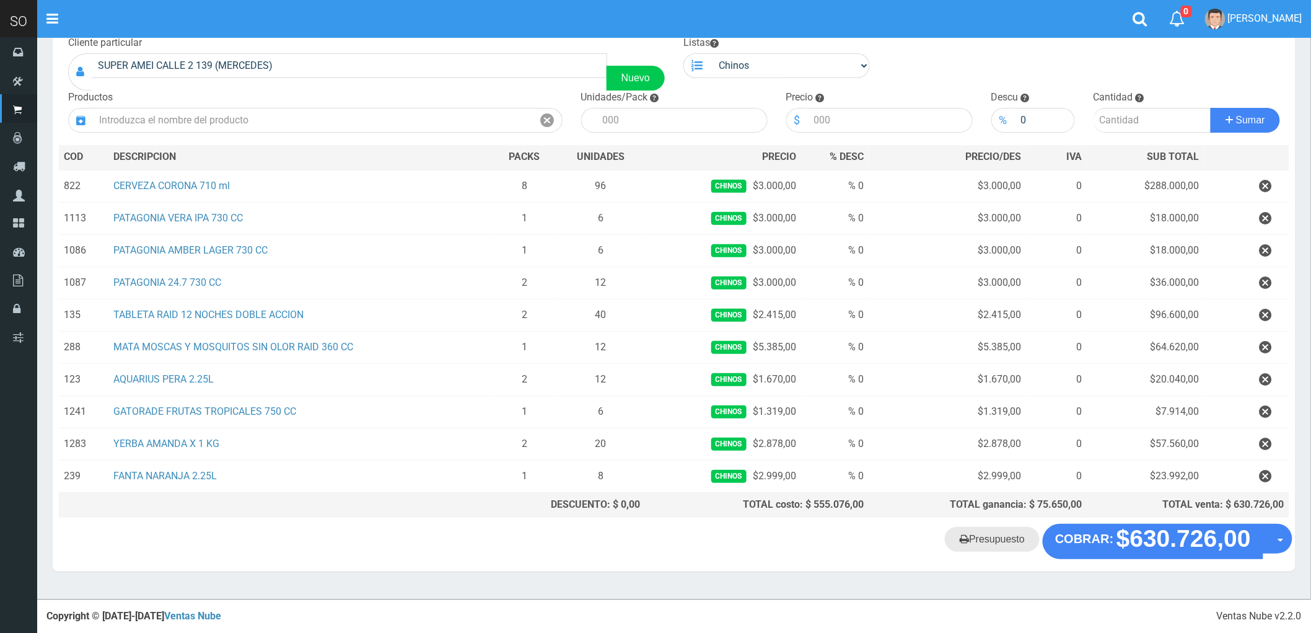 The width and height of the screenshot is (1311, 633). What do you see at coordinates (84, 218) in the screenshot?
I see `td: 1113` at bounding box center [84, 218].